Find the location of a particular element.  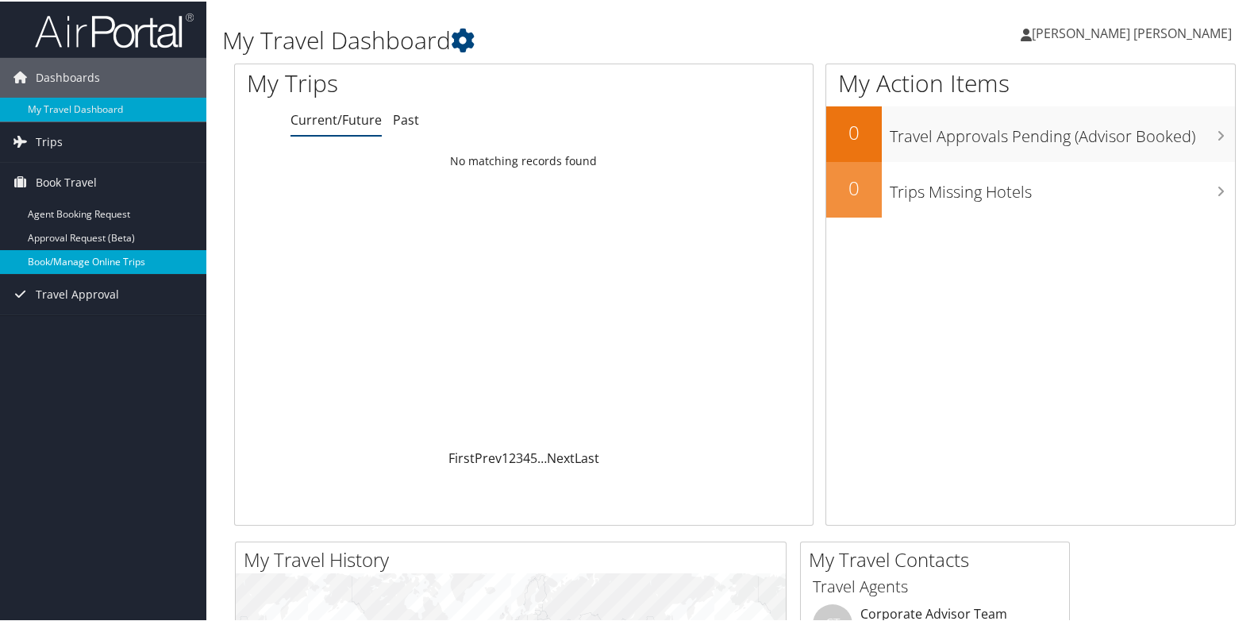

td: No matching records found is located at coordinates (524, 160).